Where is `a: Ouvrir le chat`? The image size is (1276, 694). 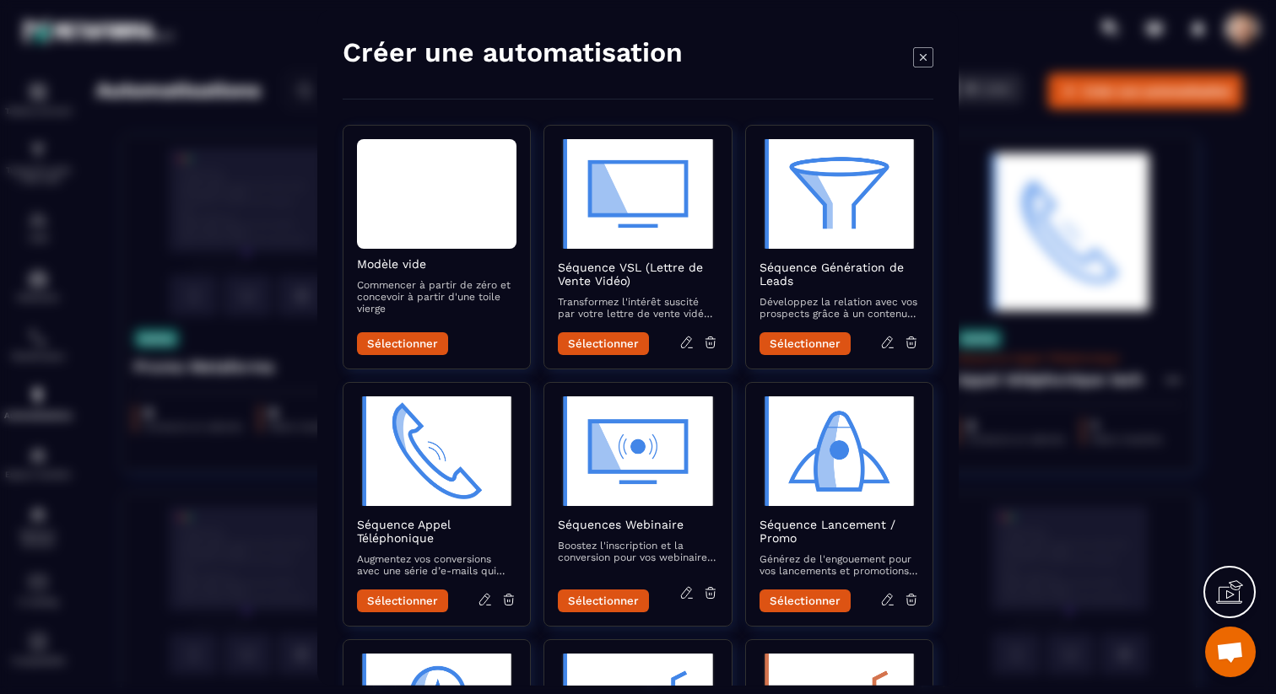
a: Ouvrir le chat is located at coordinates (1230, 652).